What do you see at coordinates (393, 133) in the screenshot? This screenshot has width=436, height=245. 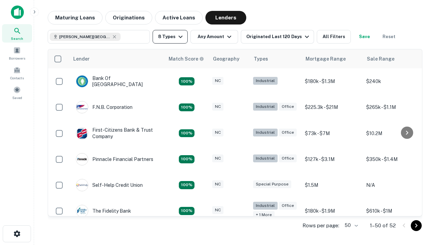 I see `td: $10.2M` at bounding box center [393, 133].